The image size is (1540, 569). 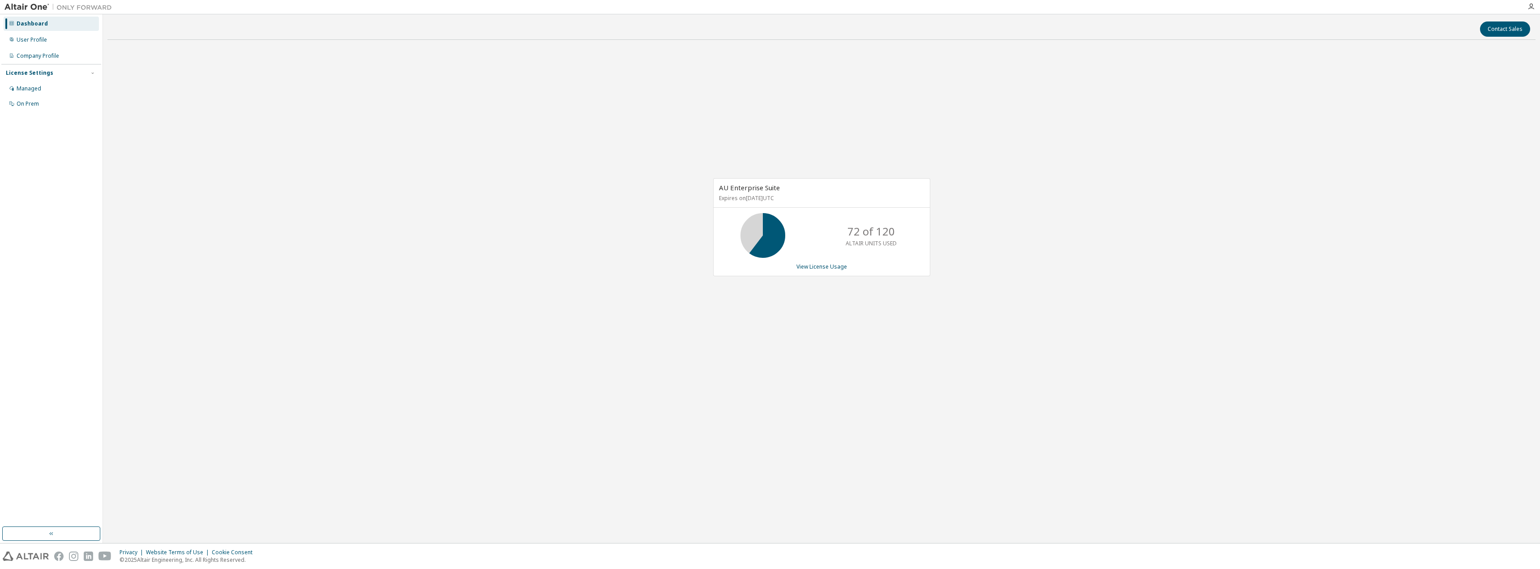 What do you see at coordinates (59, 556) in the screenshot?
I see `img: facebook.svg` at bounding box center [59, 556].